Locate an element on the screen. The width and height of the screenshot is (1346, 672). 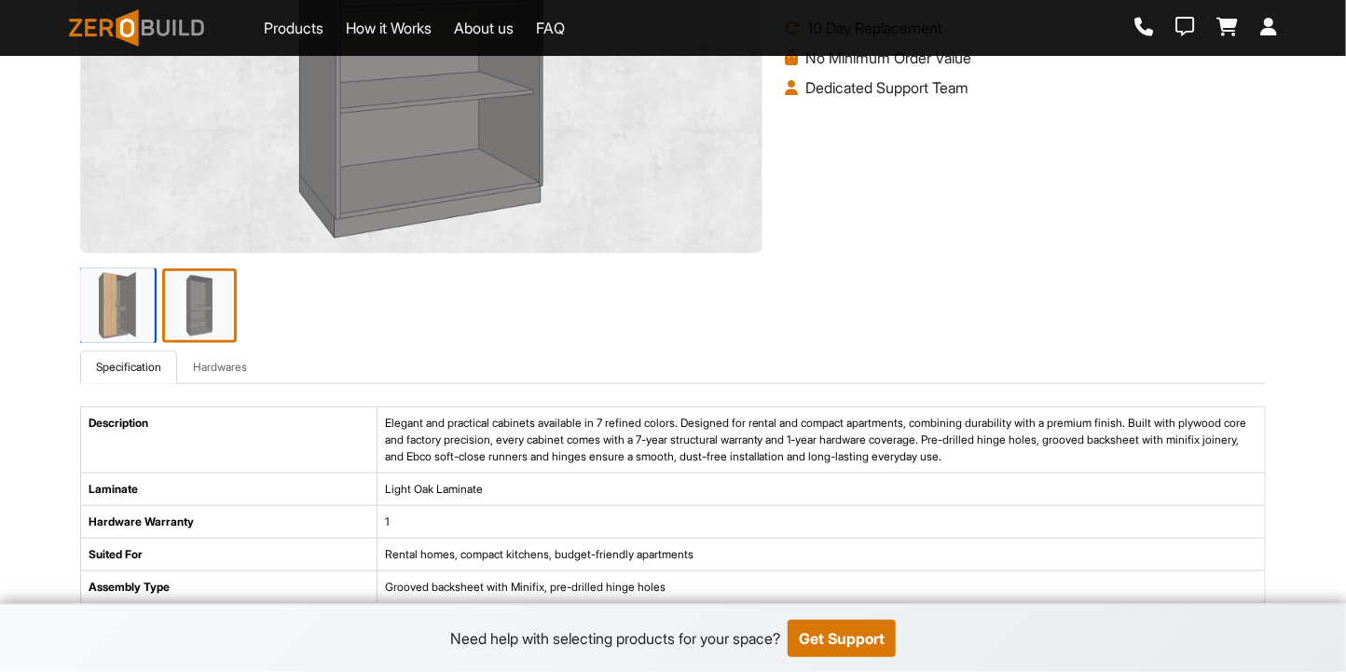
a: Specification is located at coordinates (129, 367).